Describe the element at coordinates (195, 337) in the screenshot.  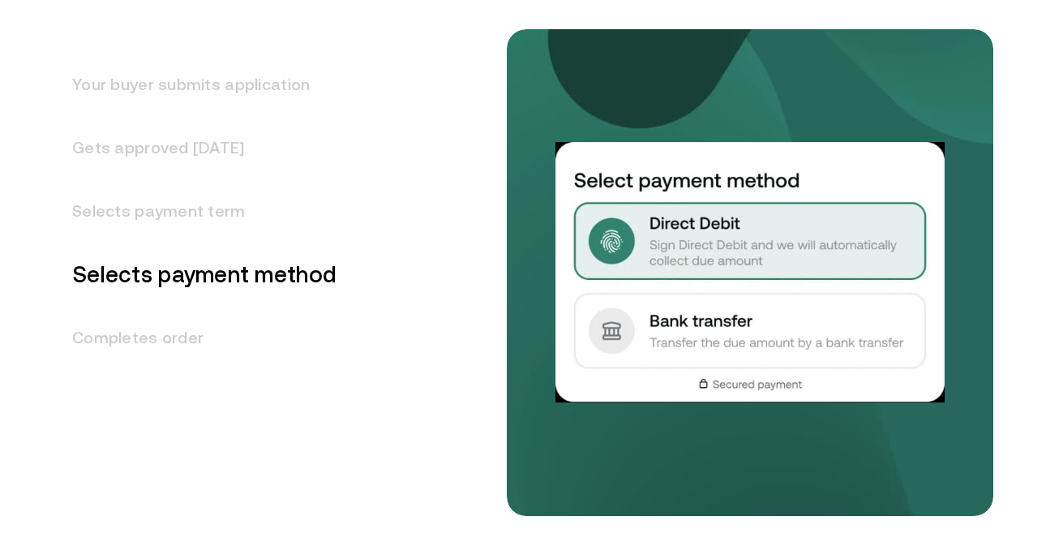
I see `h3: Completes order` at that location.